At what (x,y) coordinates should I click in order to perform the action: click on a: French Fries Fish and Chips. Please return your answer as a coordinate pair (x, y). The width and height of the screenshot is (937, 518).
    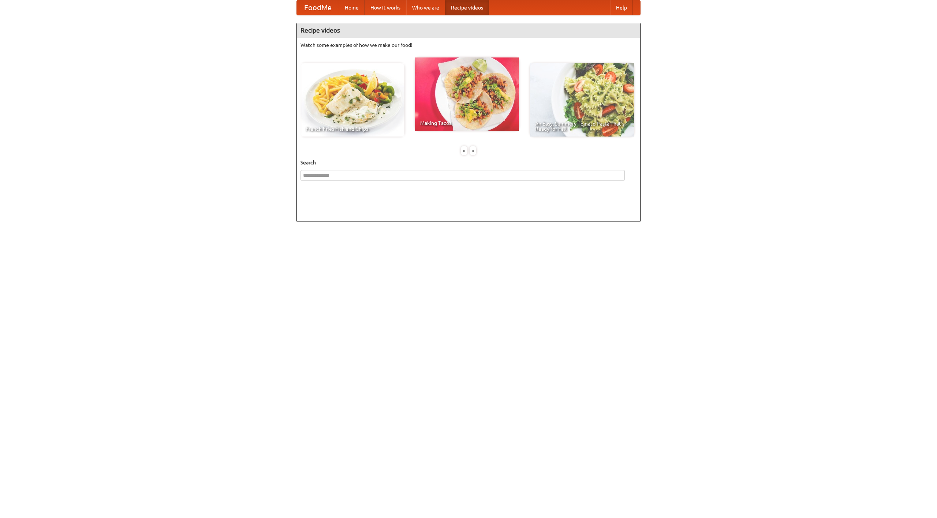
    Looking at the image, I should click on (352, 100).